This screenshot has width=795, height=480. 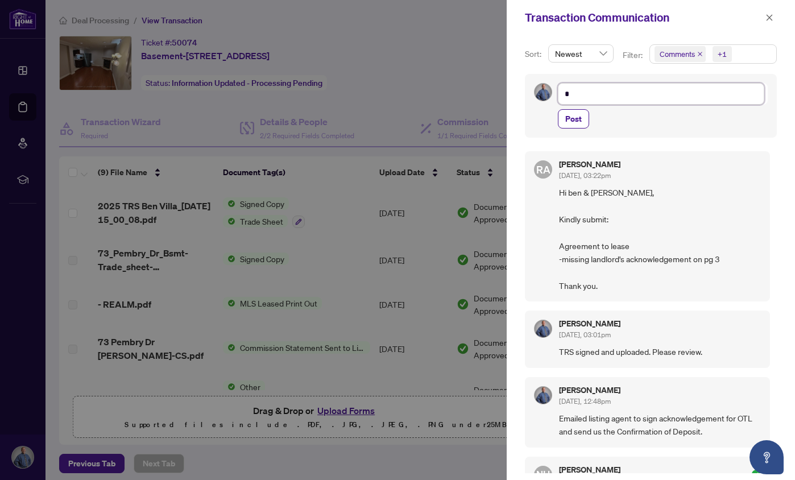 I want to click on p: Filter:, so click(x=633, y=55).